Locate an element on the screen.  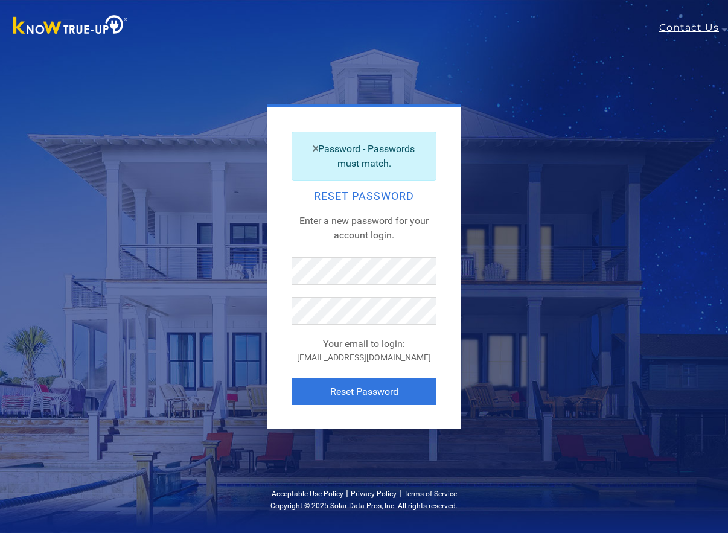
img: Know True-Up is located at coordinates (71, 26).